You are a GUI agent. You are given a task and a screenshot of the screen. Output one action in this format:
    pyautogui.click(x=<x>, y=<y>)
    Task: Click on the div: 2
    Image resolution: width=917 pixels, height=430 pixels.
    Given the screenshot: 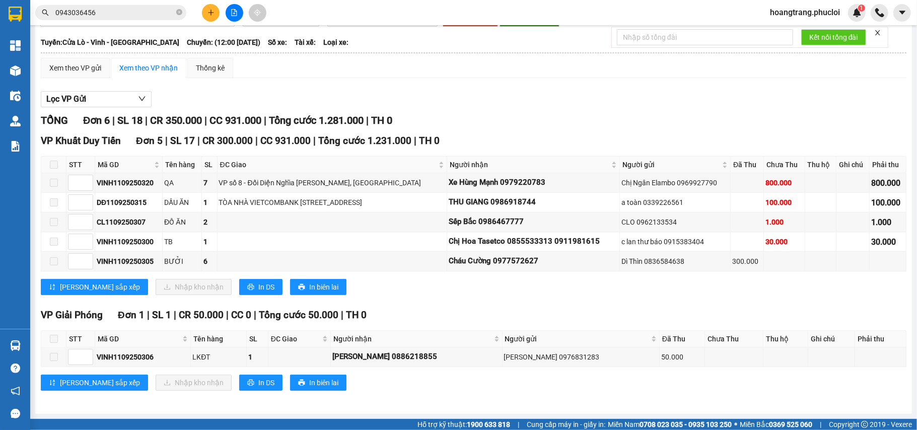 What is the action you would take?
    pyautogui.click(x=209, y=222)
    